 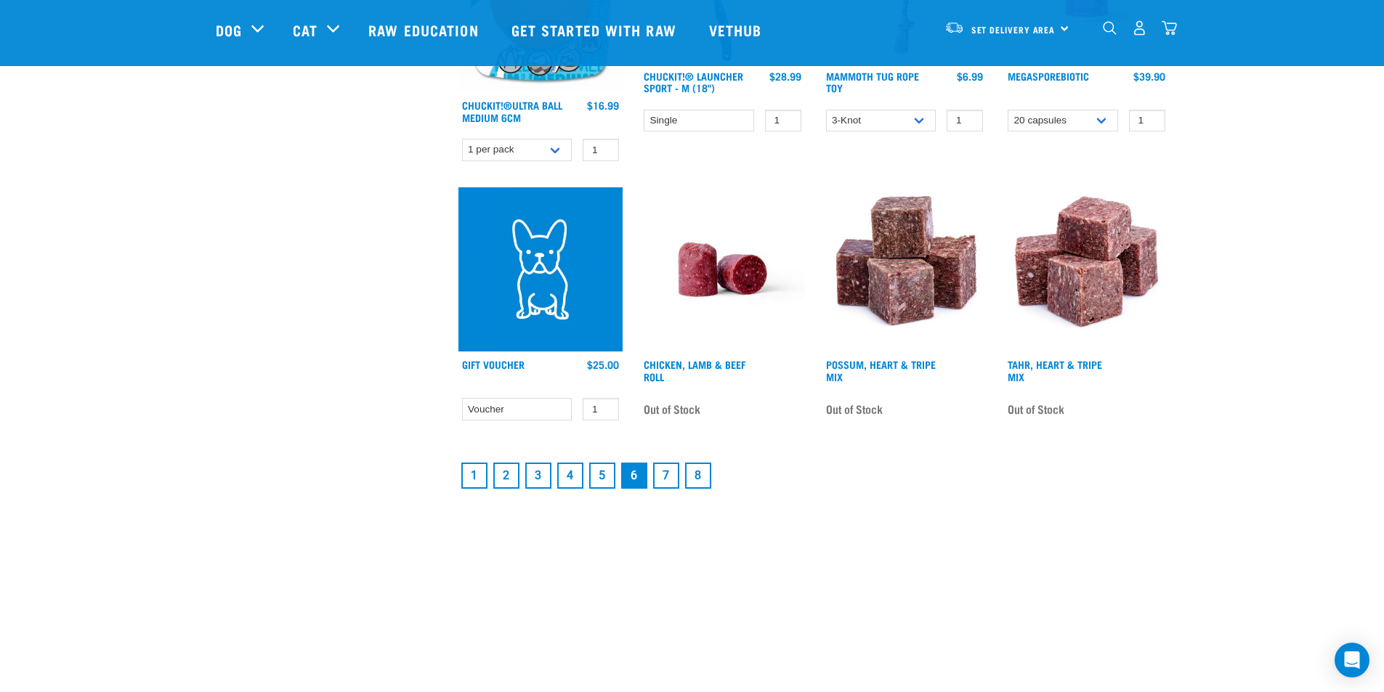 I want to click on a: Goto page 8, so click(x=698, y=476).